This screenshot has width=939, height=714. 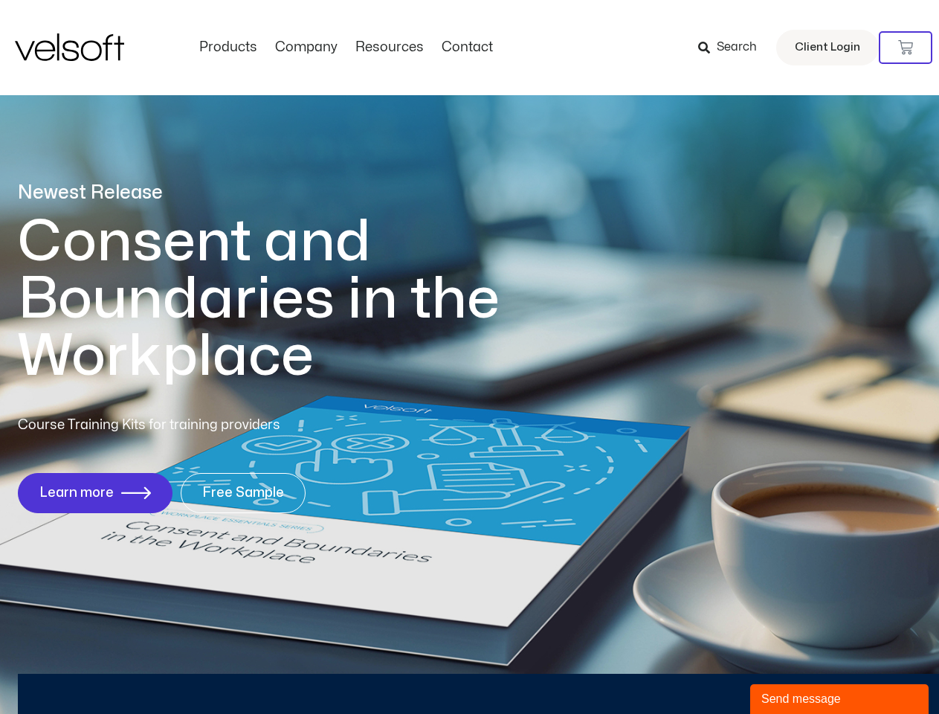 What do you see at coordinates (306, 48) in the screenshot?
I see `a: CompanyMenu Toggle` at bounding box center [306, 48].